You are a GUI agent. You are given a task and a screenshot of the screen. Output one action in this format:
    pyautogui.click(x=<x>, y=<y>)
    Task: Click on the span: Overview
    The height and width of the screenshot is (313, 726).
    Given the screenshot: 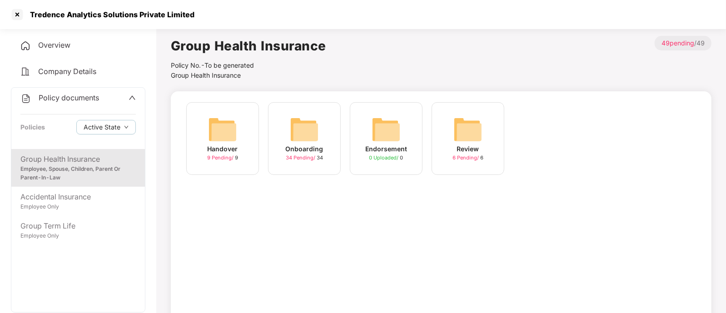 What is the action you would take?
    pyautogui.click(x=54, y=45)
    